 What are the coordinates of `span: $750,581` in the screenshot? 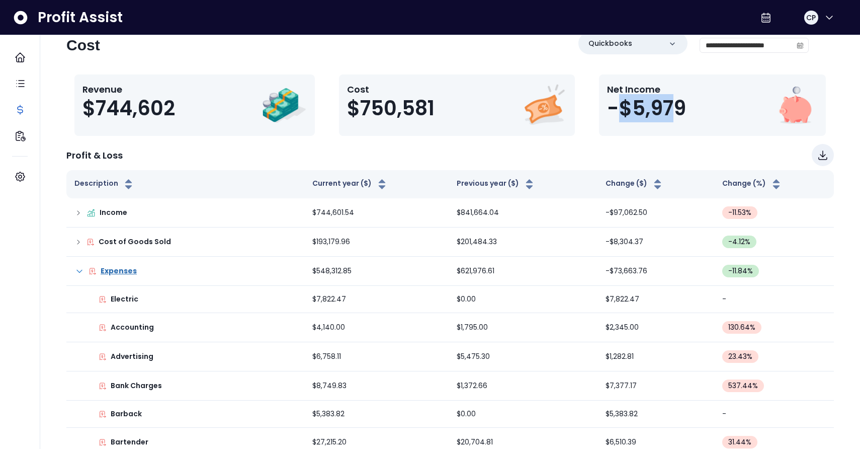 It's located at (391, 108).